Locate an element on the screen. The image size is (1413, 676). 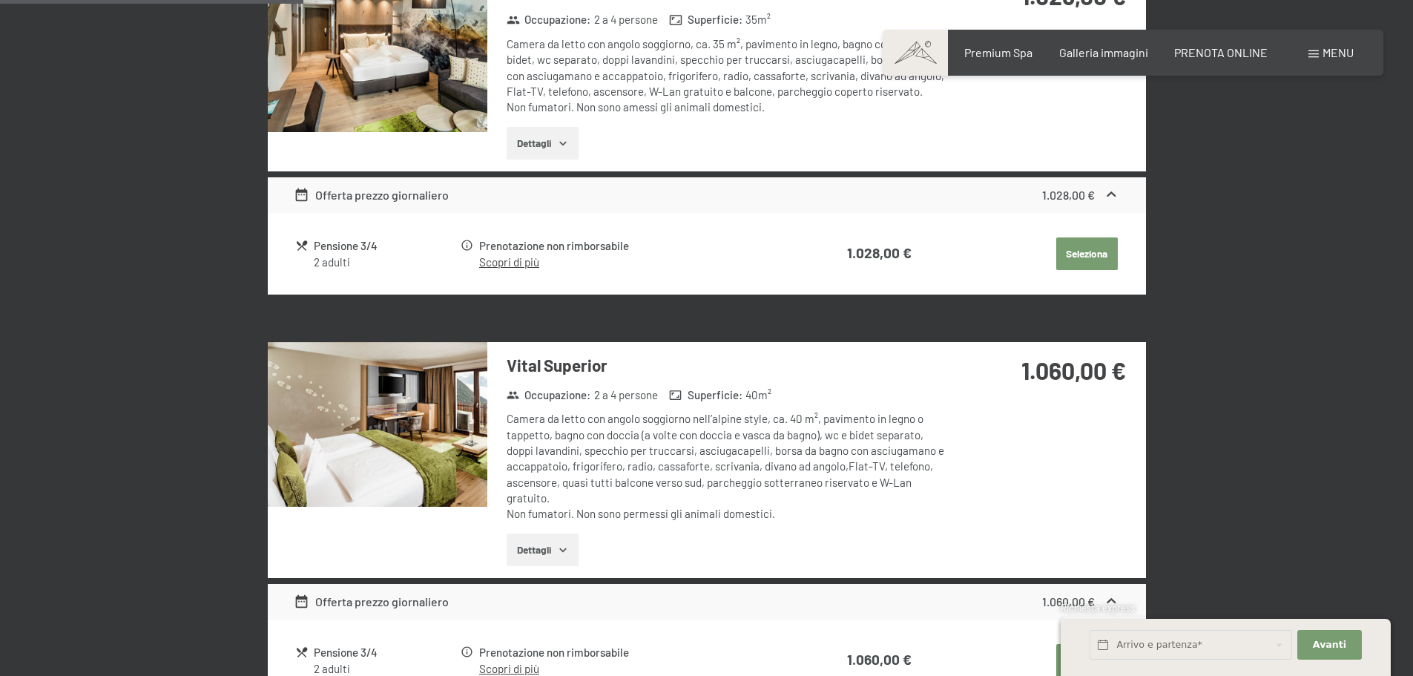
div: Camera da letto con angolo soggiorno, ca. 35 m², pavimento in legno, bagno con doccia, bidet, wc ... is located at coordinates (727, 76).